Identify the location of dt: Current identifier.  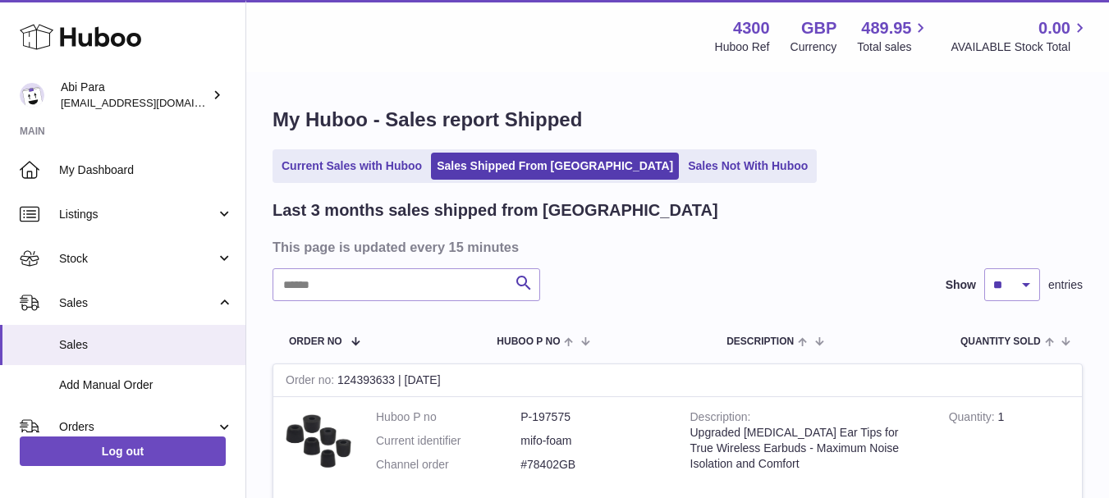
(448, 441).